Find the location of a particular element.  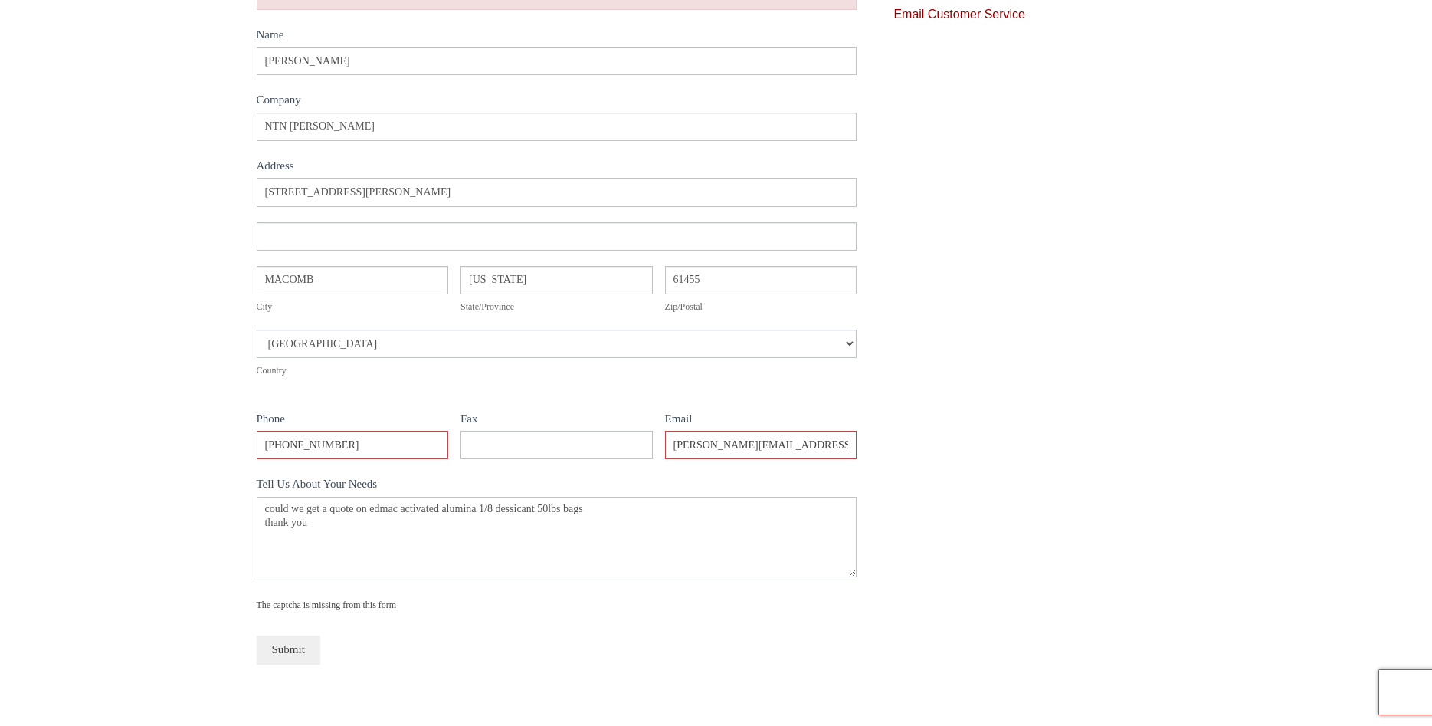

label: Tell Us About Your Needs is located at coordinates (557, 485).